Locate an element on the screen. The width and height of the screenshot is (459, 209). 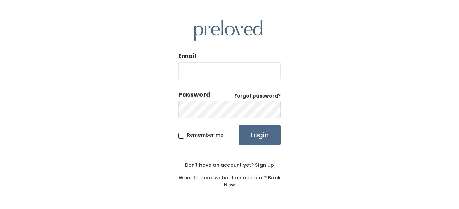
a: Forgot password? is located at coordinates (258, 96).